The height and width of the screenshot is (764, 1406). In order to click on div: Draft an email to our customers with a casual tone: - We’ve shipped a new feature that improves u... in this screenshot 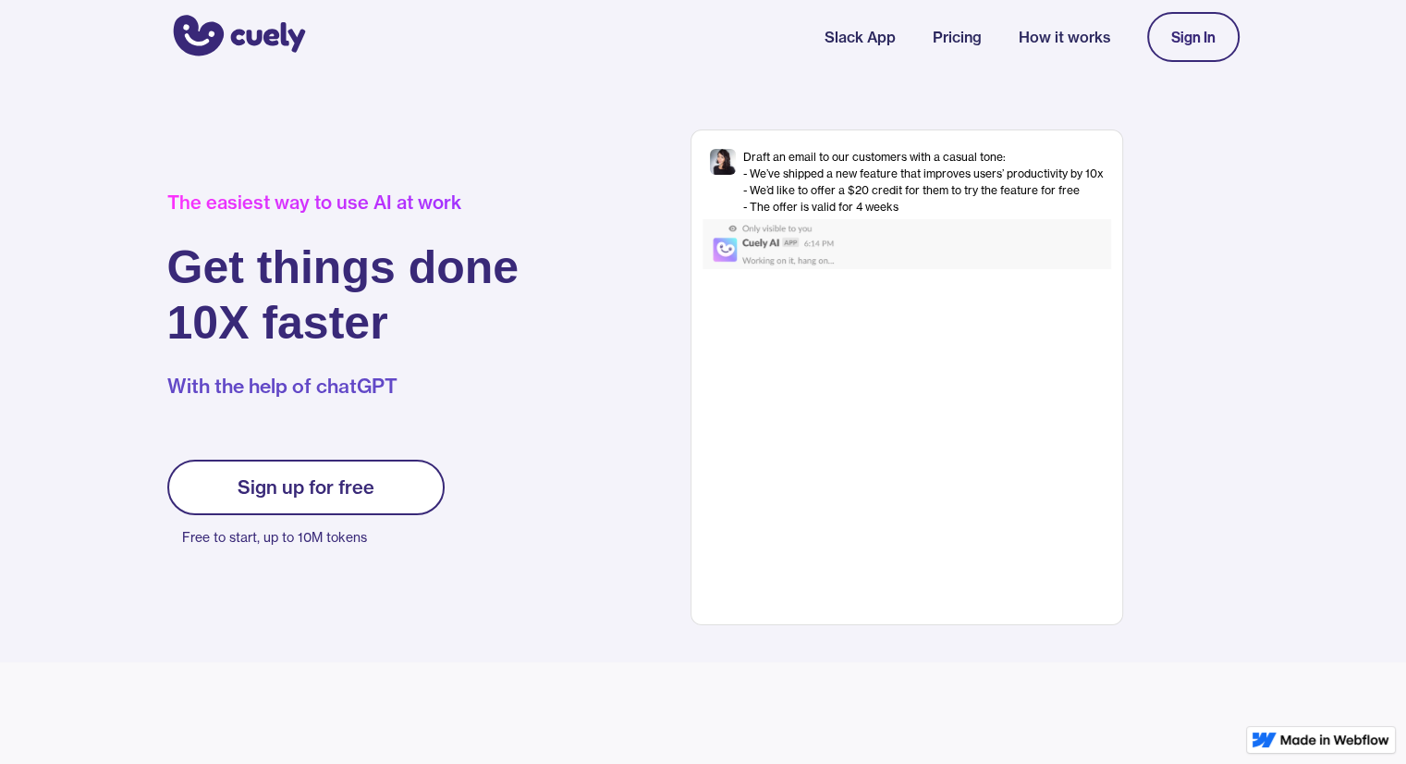, I will do `click(924, 182)`.